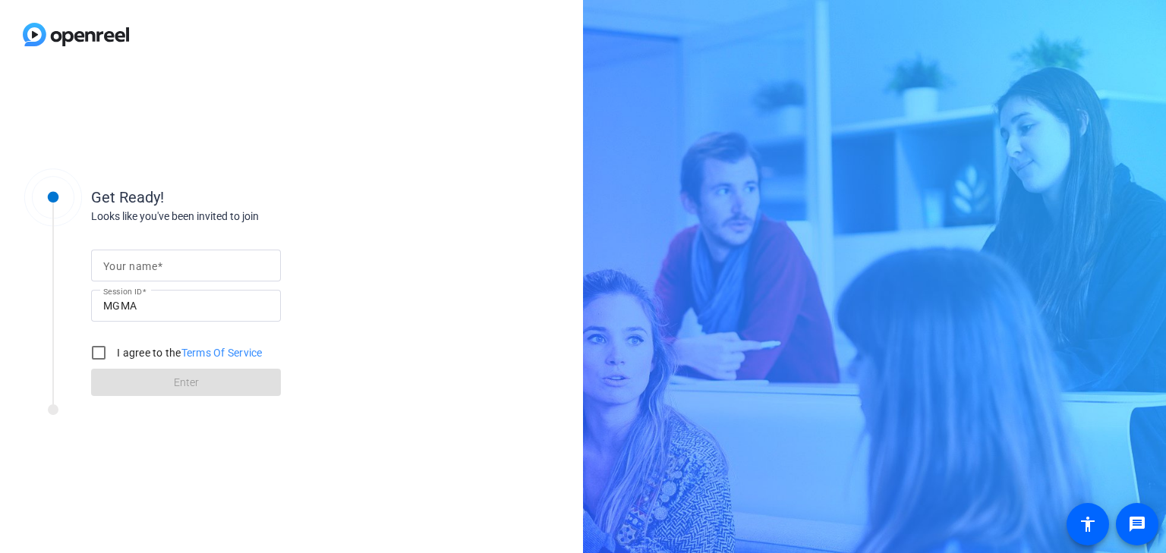 This screenshot has width=1166, height=553. I want to click on mat-icon: accessibility, so click(1088, 524).